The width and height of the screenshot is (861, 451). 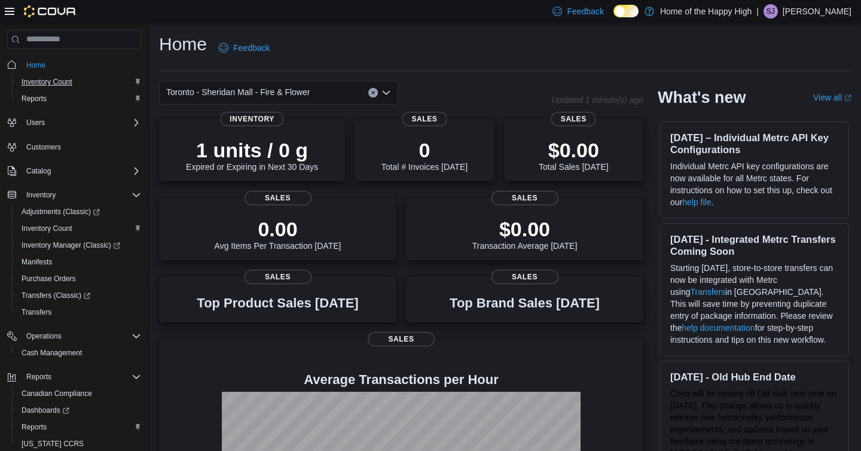 I want to click on p: Updated 1 minute(s) ago, so click(x=598, y=100).